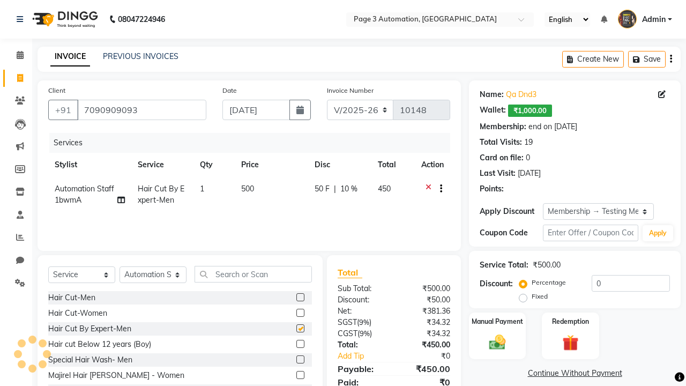 This screenshot has width=686, height=386. Describe the element at coordinates (271, 164) in the screenshot. I see `th: Price` at that location.